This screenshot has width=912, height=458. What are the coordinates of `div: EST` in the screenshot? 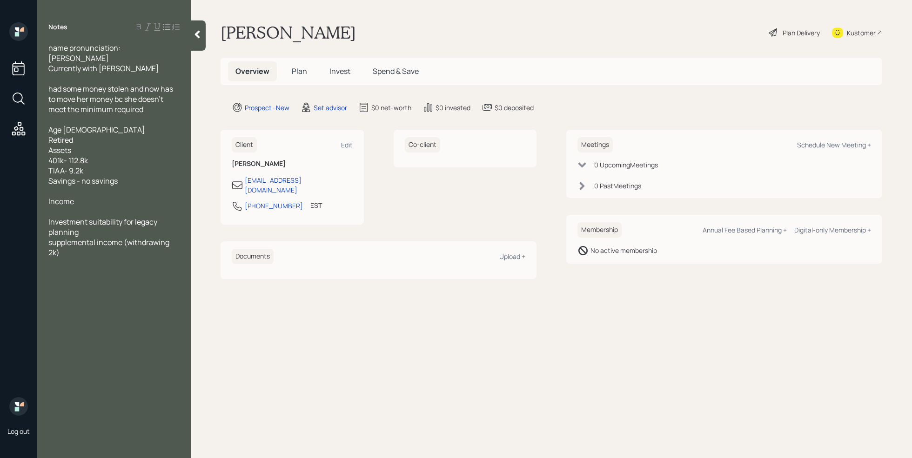 It's located at (316, 205).